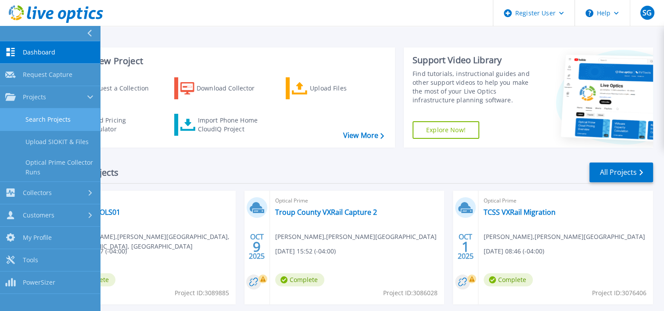  What do you see at coordinates (37, 238) in the screenshot?
I see `span: My Profile` at bounding box center [37, 238].